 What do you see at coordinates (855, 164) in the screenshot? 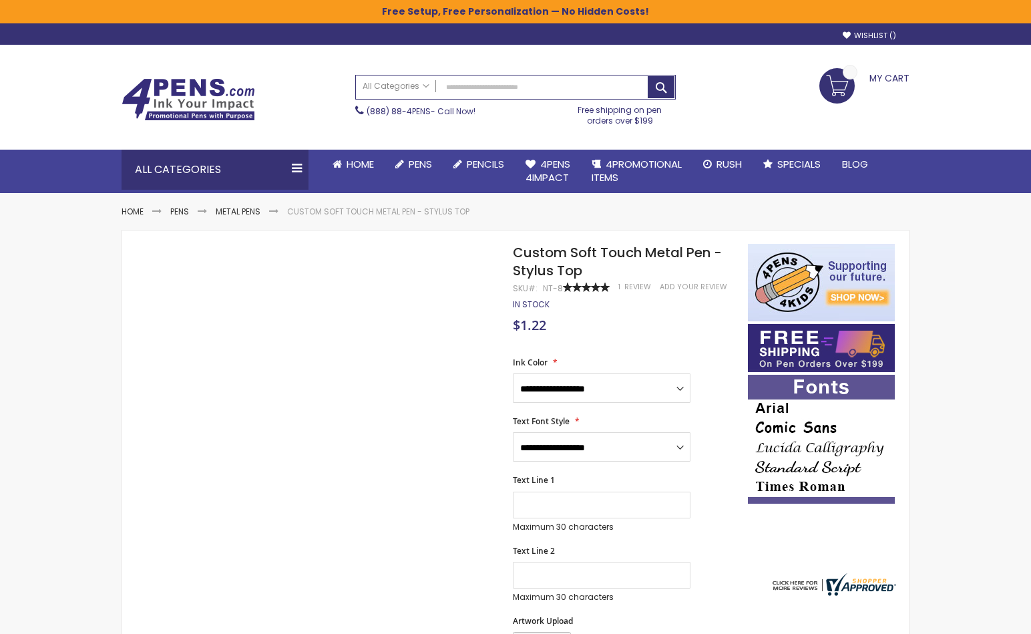
I see `span: Blog` at bounding box center [855, 164].